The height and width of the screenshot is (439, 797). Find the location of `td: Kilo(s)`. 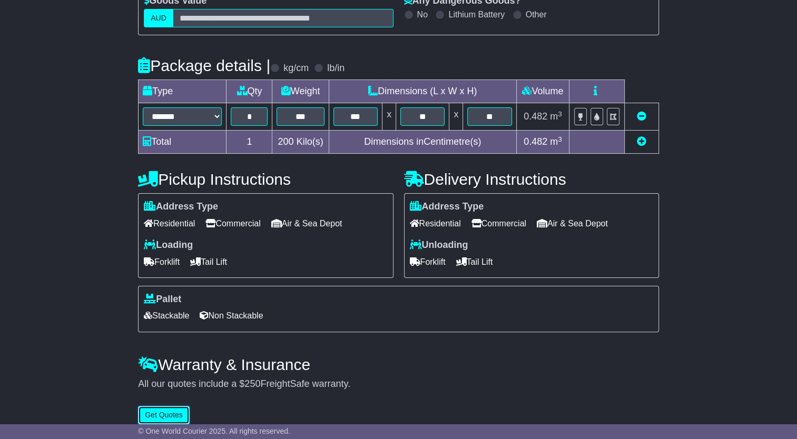

td: Kilo(s) is located at coordinates (300, 142).